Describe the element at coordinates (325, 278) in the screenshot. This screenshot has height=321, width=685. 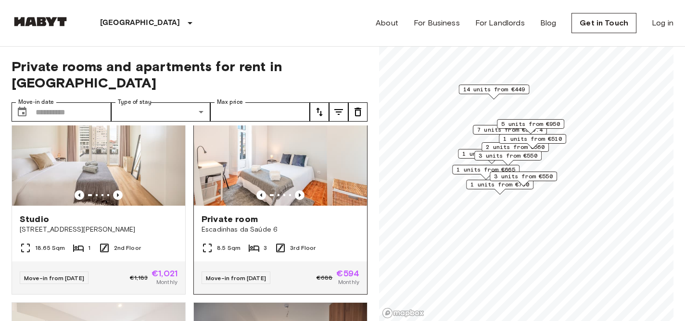
I see `span: €688` at that location.